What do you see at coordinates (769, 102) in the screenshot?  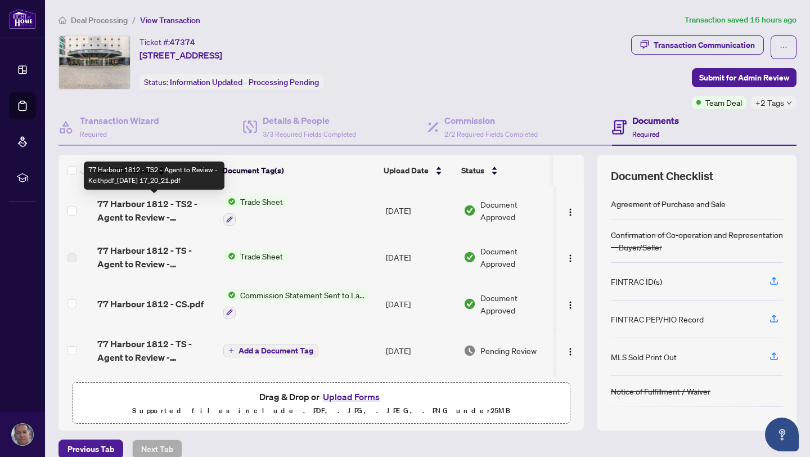 I see `span: +2 Tags` at bounding box center [769, 102].